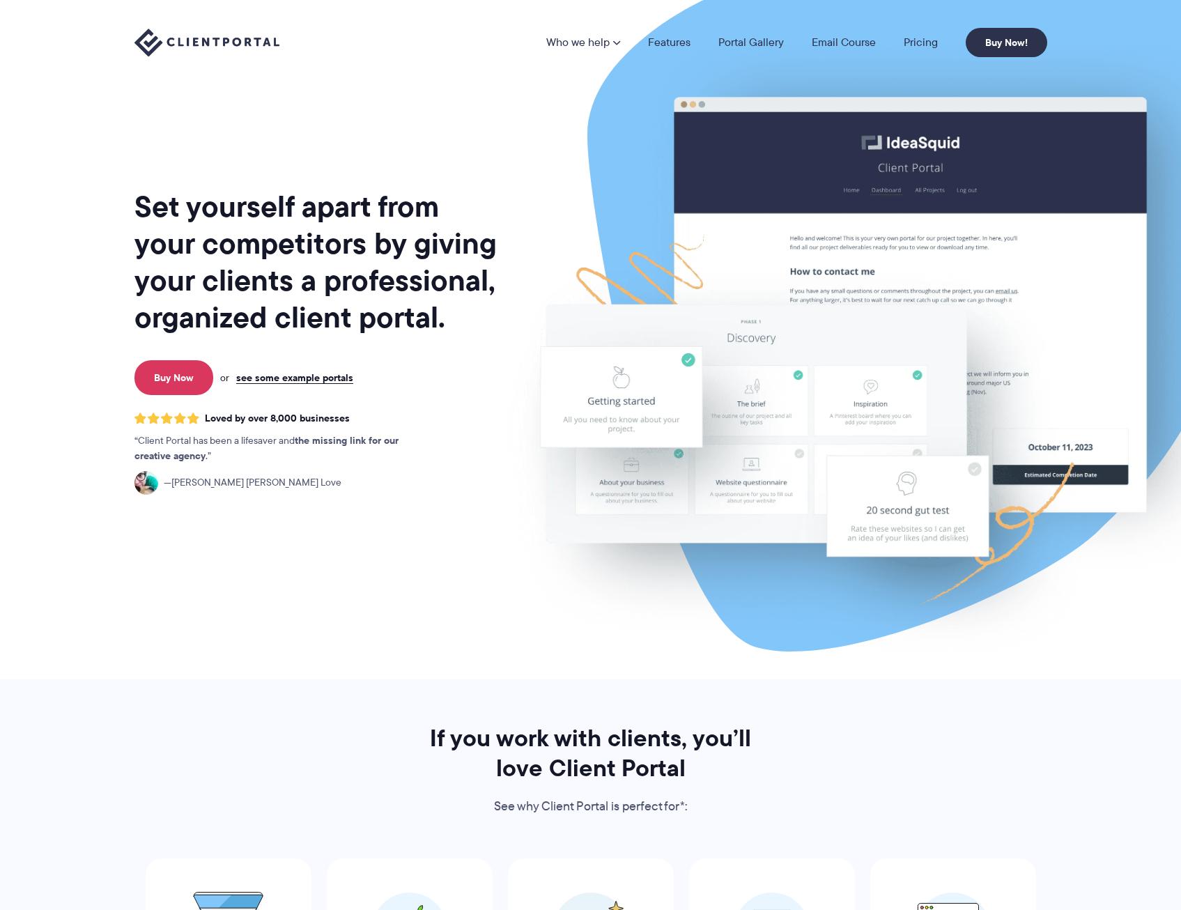 Image resolution: width=1181 pixels, height=910 pixels. I want to click on a: Buy Now!, so click(1006, 42).